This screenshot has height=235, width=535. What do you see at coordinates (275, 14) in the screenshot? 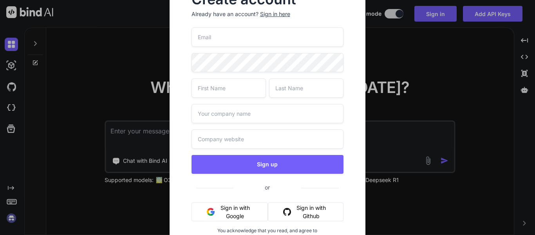
I see `div: Sign in here` at bounding box center [275, 14].